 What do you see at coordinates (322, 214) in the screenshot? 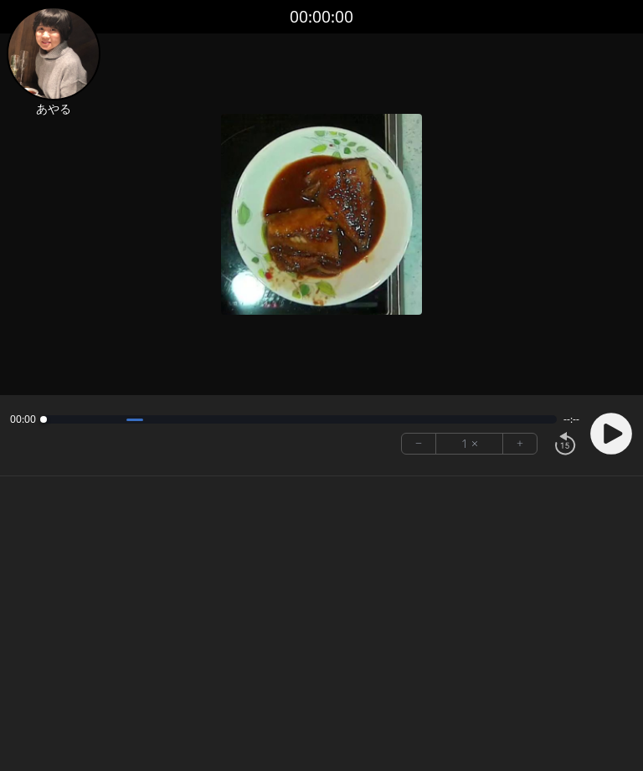
I see `img: Poster Image` at bounding box center [322, 214].